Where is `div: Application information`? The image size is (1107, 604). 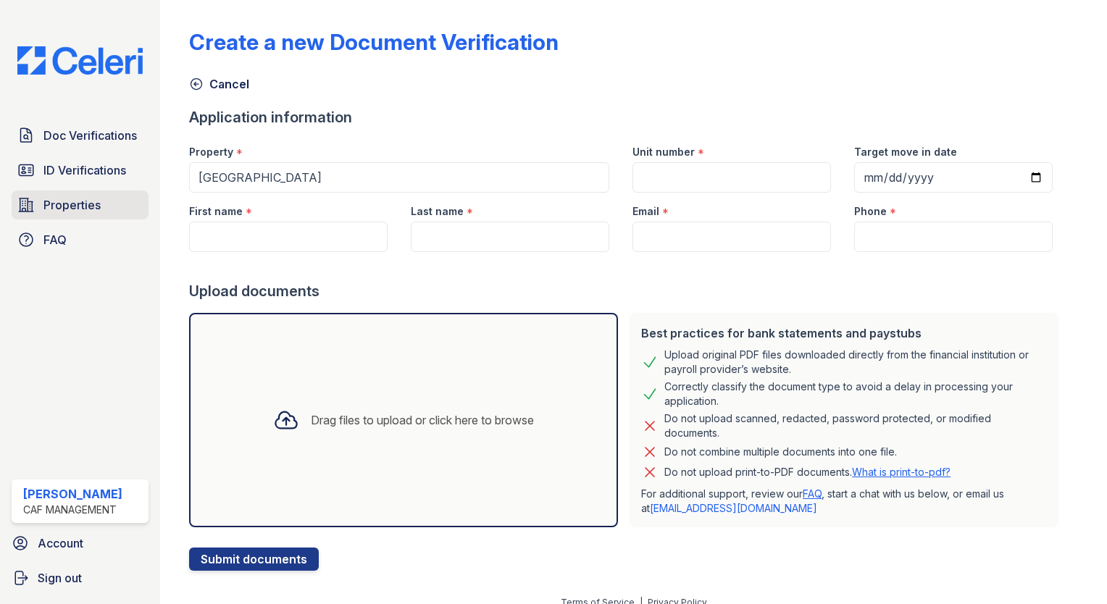 div: Application information is located at coordinates (627, 117).